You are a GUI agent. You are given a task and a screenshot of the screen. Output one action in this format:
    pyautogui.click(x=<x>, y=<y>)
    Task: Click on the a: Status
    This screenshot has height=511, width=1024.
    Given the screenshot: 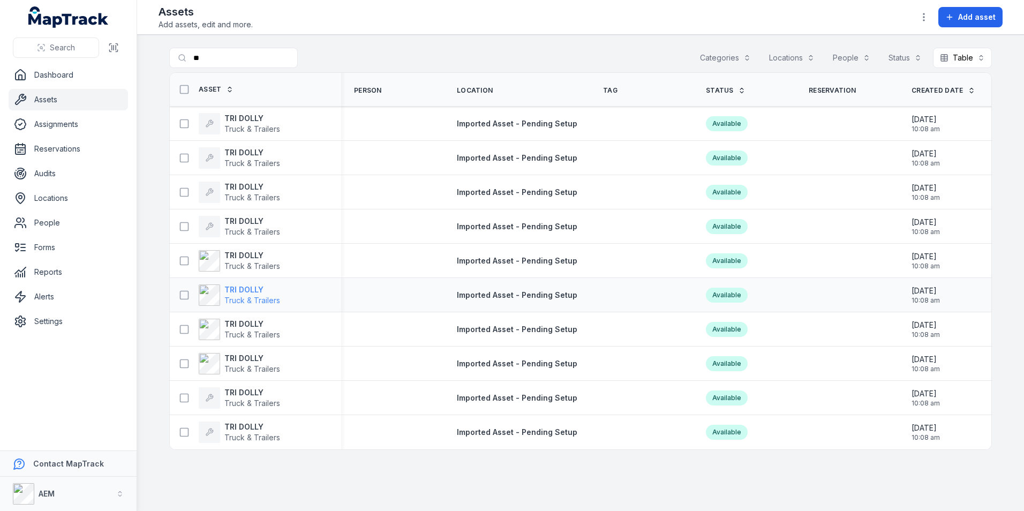 What is the action you would take?
    pyautogui.click(x=726, y=91)
    